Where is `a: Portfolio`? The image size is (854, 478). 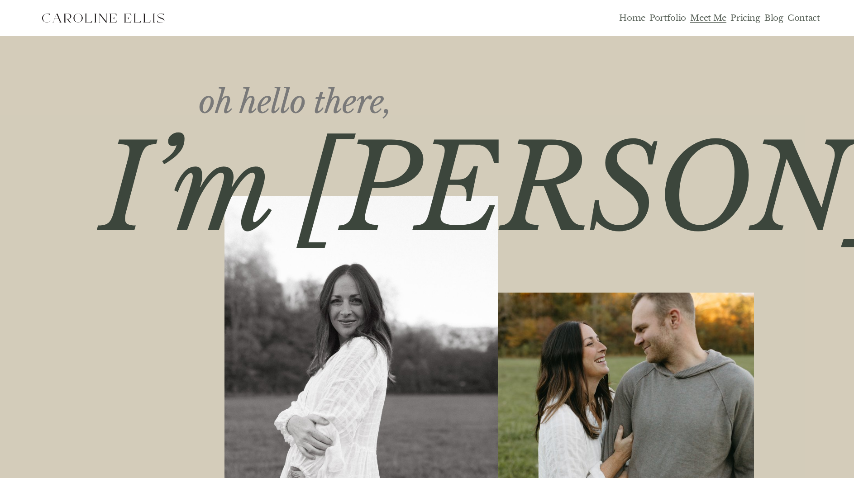 a: Portfolio is located at coordinates (667, 18).